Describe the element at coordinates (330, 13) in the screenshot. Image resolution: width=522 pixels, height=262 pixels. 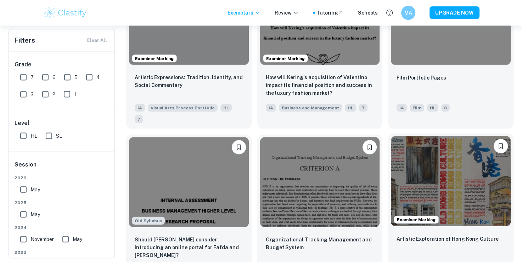
I see `a: Tutoring` at that location.